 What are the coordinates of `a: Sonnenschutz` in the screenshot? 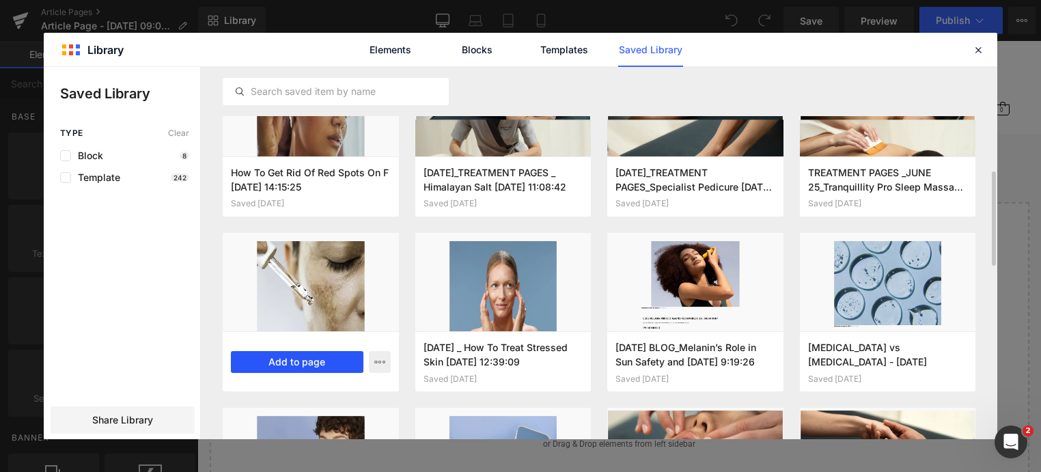 It's located at (348, 71).